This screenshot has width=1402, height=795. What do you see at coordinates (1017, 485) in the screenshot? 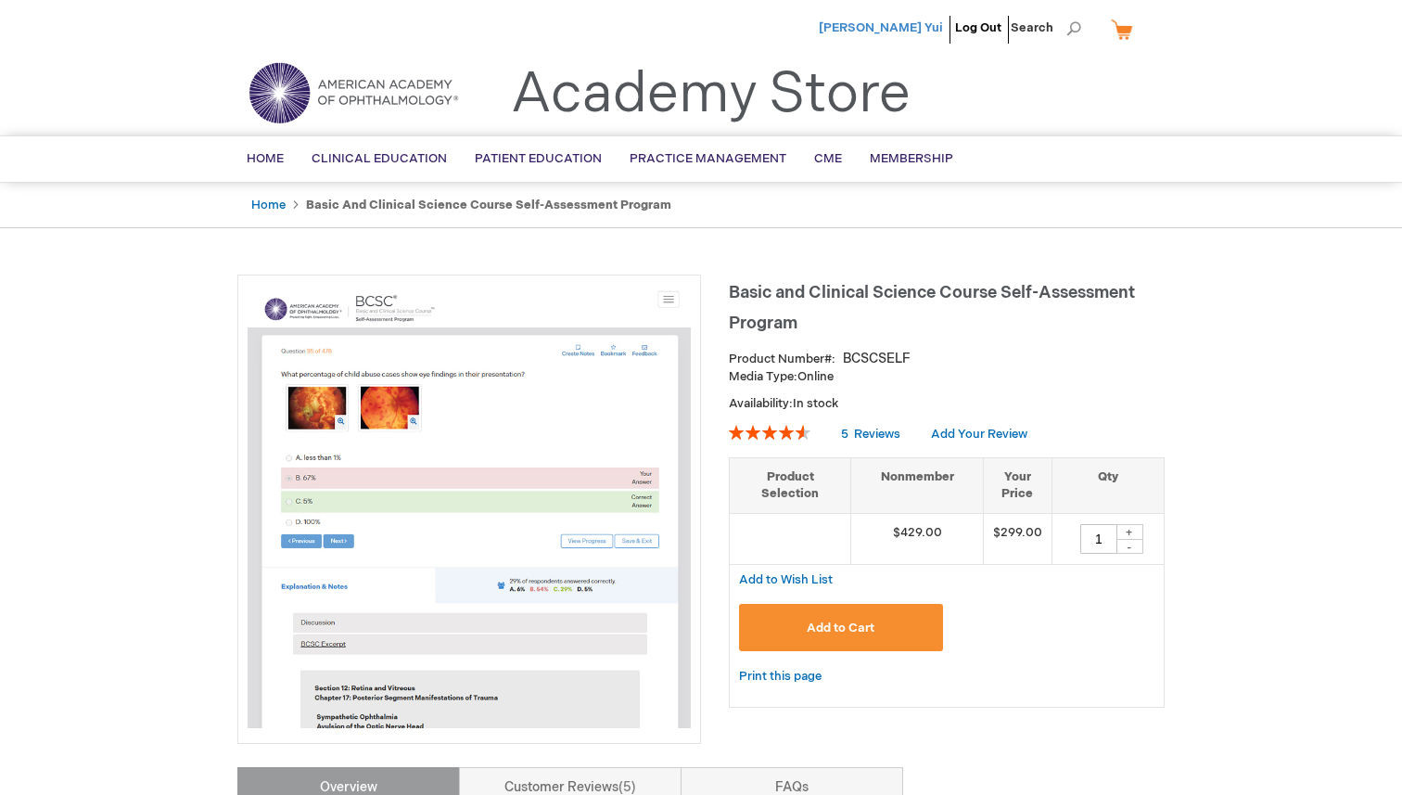
I see `th: Your Price` at bounding box center [1017, 485].